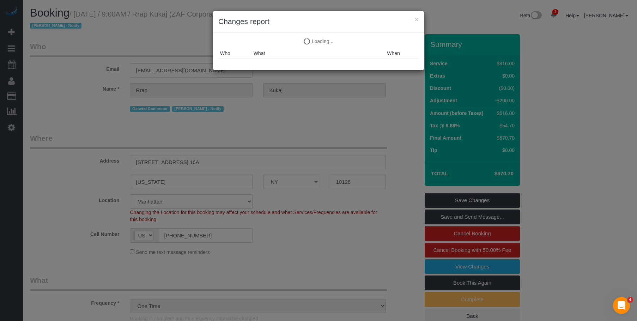 The width and height of the screenshot is (637, 321). I want to click on sui-modal: Changes report, so click(319, 41).